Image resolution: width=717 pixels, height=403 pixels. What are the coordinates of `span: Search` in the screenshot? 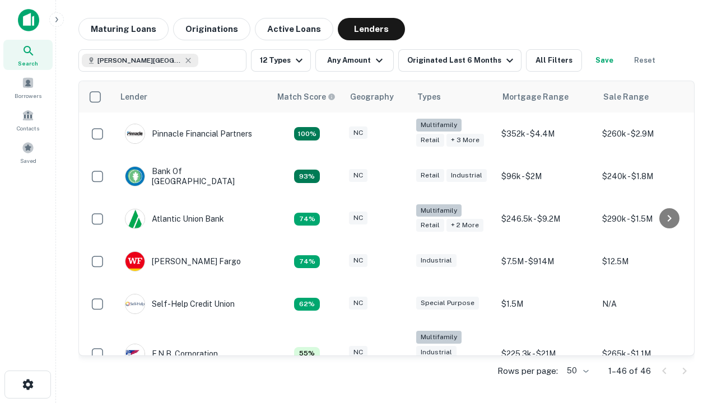 It's located at (28, 63).